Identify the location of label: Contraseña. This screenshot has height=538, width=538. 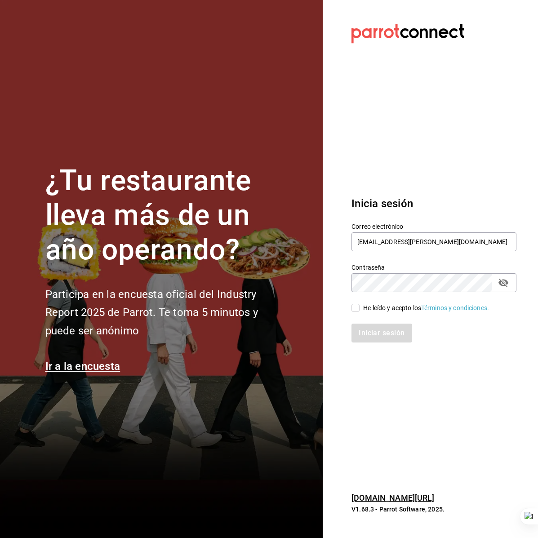
(434, 268).